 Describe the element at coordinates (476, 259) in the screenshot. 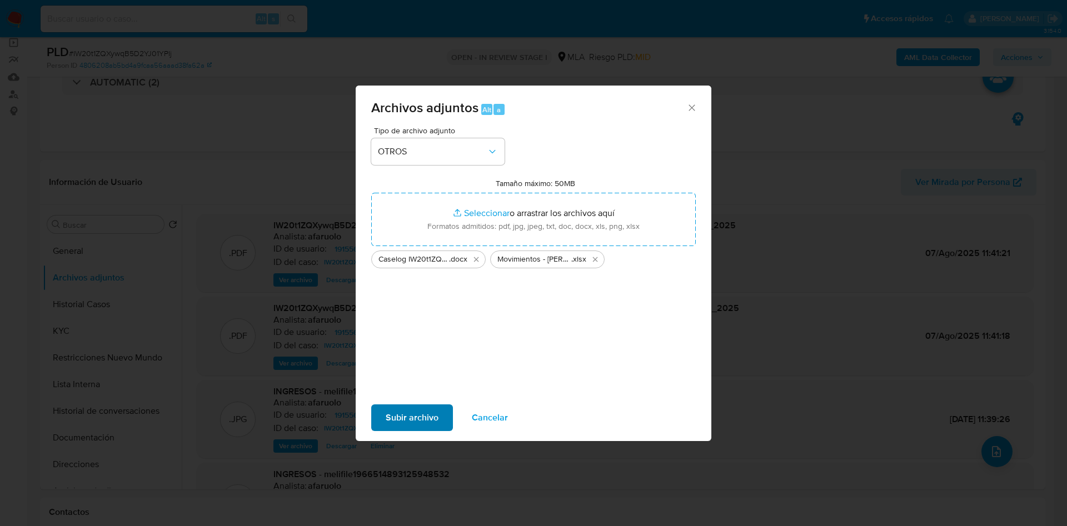

I see `button: Eliminar Caselog IW20t1ZQXywqB5D2YJ01YPIj_2025_07_17_15_50_09.docx` at that location.